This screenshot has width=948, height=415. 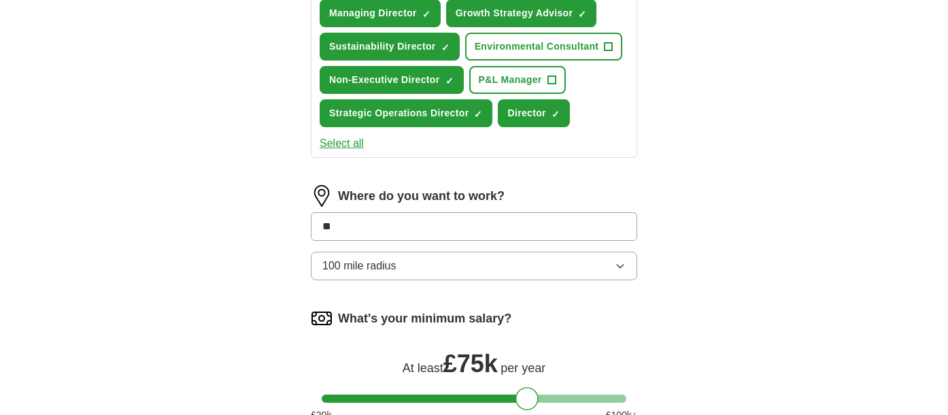 I want to click on button: 100 mile radius, so click(x=474, y=266).